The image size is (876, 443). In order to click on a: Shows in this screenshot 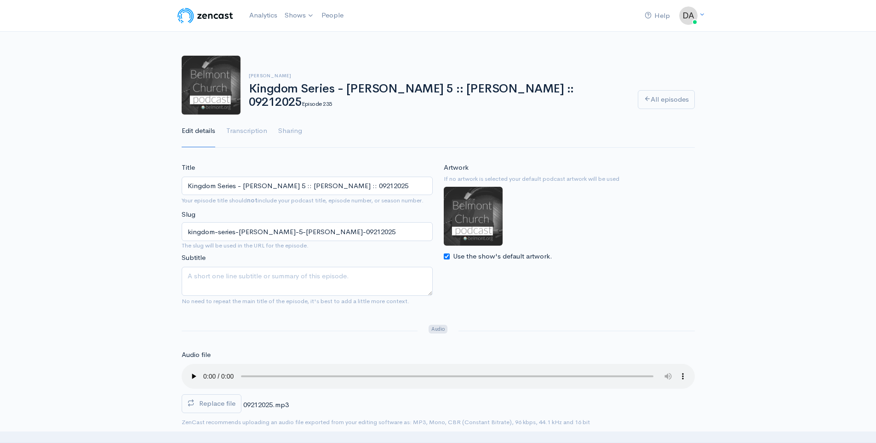, I will do `click(299, 16)`.